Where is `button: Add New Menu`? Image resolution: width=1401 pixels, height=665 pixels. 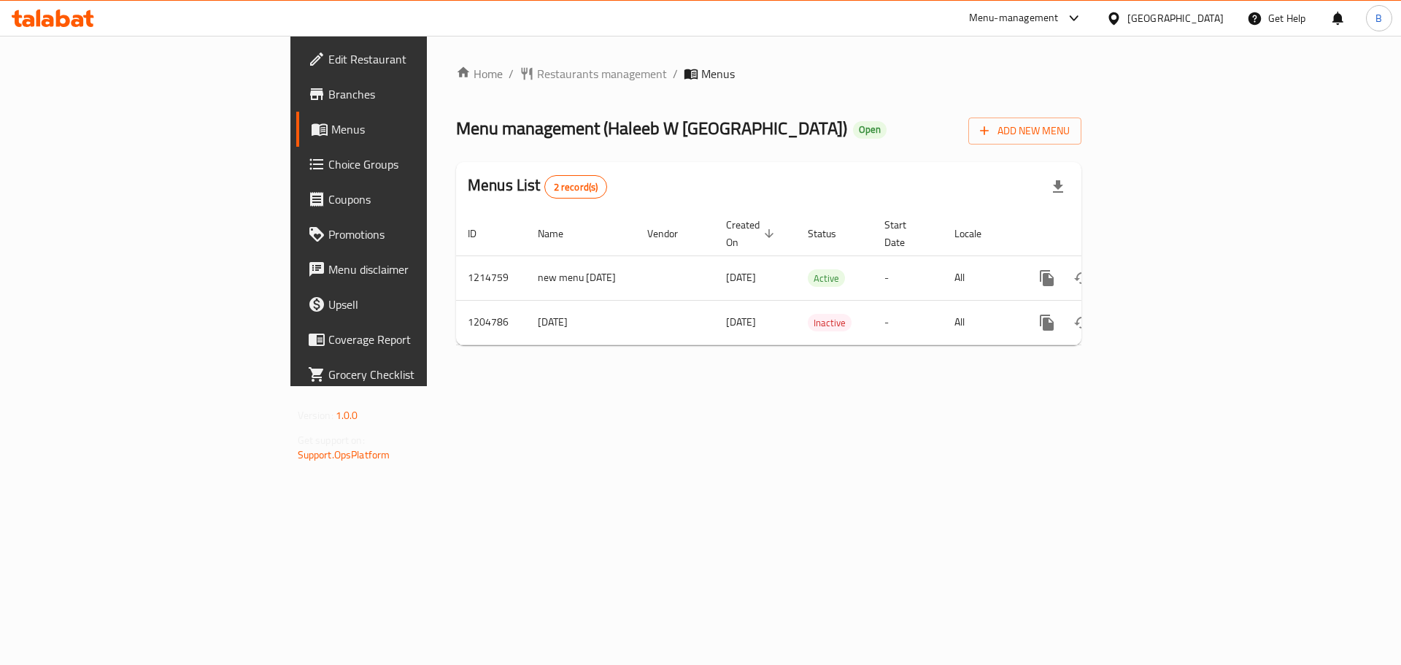 button: Add New Menu is located at coordinates (1024, 131).